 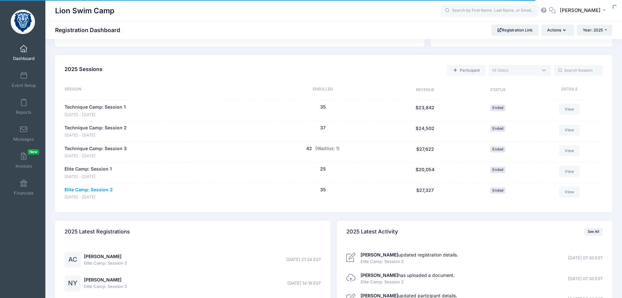 What do you see at coordinates (568, 90) in the screenshot?
I see `div: Details` at bounding box center [568, 90].